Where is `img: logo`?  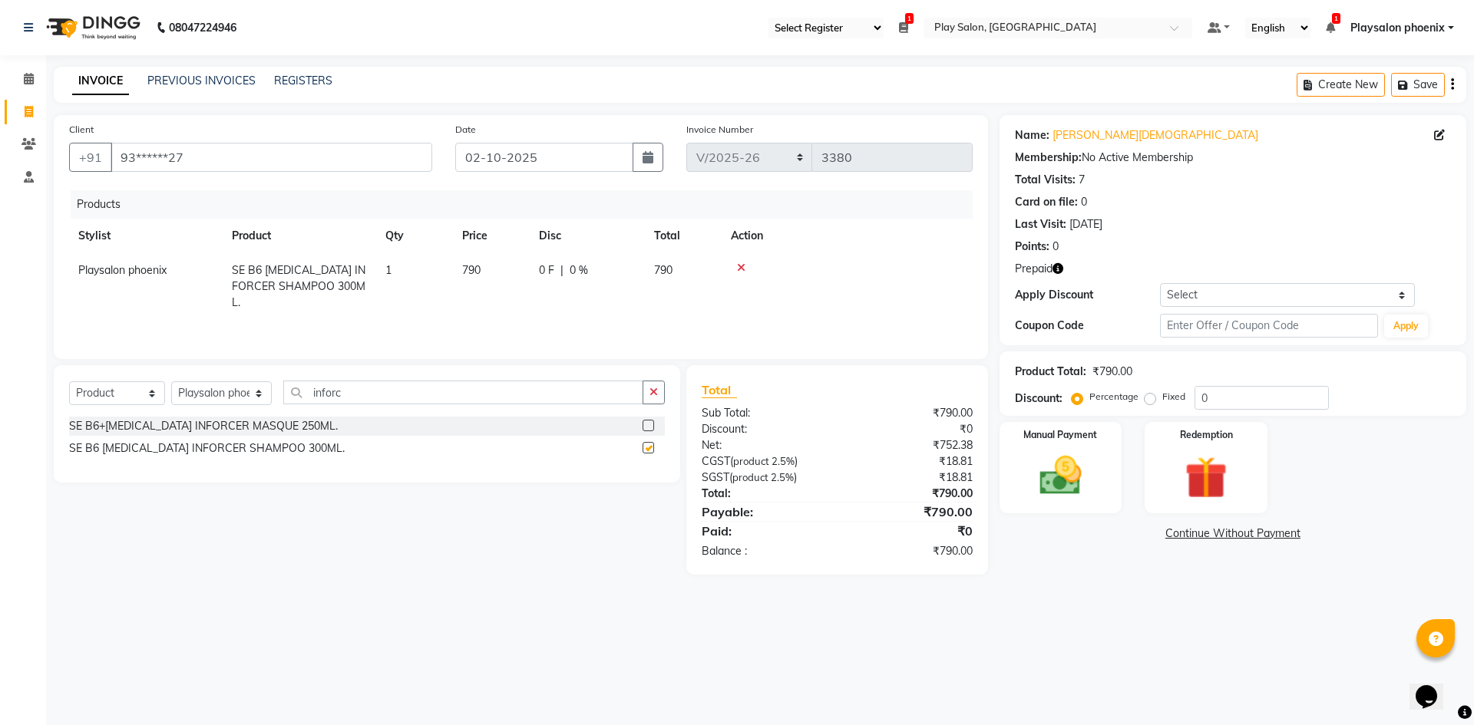 img: logo is located at coordinates (91, 28).